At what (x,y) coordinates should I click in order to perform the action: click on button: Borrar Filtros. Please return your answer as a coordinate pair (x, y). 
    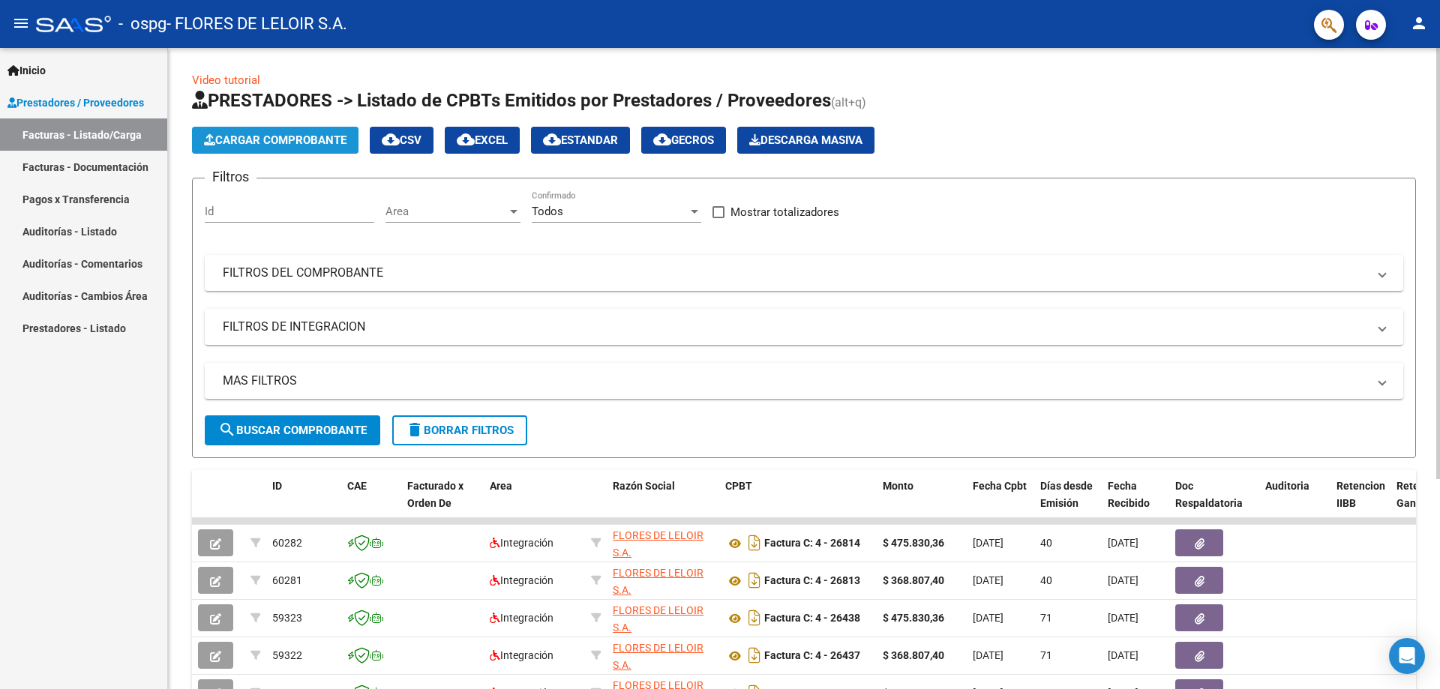
    Looking at the image, I should click on (460, 430).